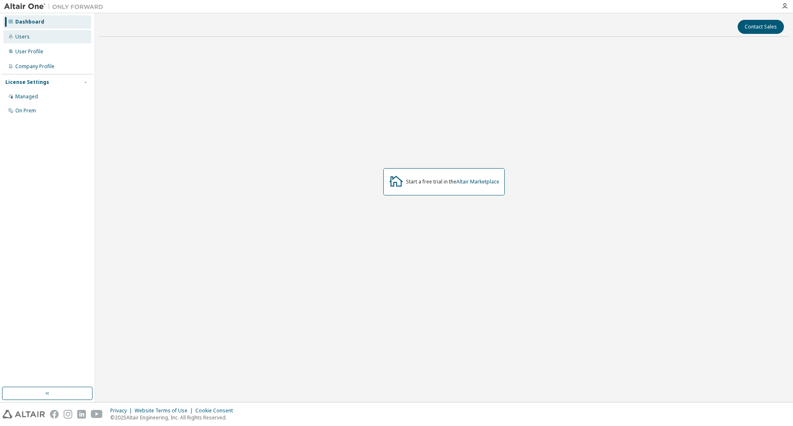 The image size is (793, 426). What do you see at coordinates (453, 182) in the screenshot?
I see `div: Start a free trial in the` at bounding box center [453, 182].